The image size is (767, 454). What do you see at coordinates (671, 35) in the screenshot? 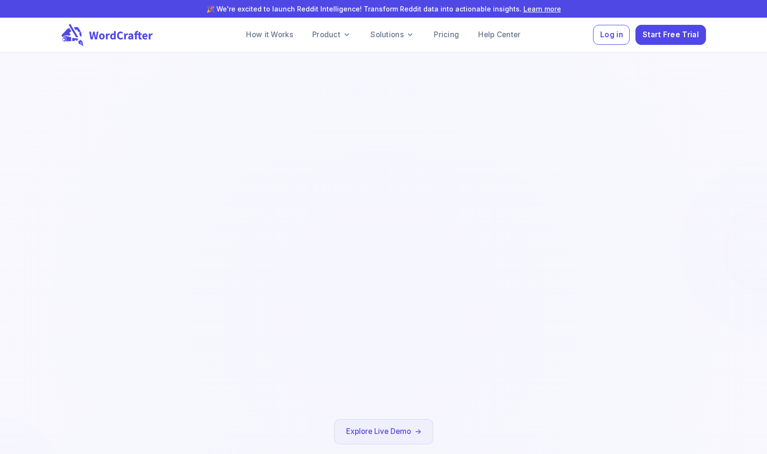
I see `button: Start Free Trial` at bounding box center [671, 35].